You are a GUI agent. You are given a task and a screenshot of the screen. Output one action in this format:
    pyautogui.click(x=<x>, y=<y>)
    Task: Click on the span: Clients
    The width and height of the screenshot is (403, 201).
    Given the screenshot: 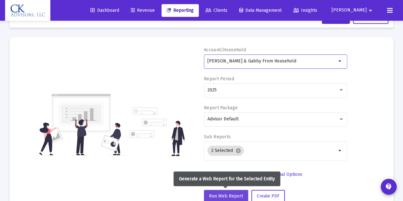 What is the action you would take?
    pyautogui.click(x=216, y=10)
    